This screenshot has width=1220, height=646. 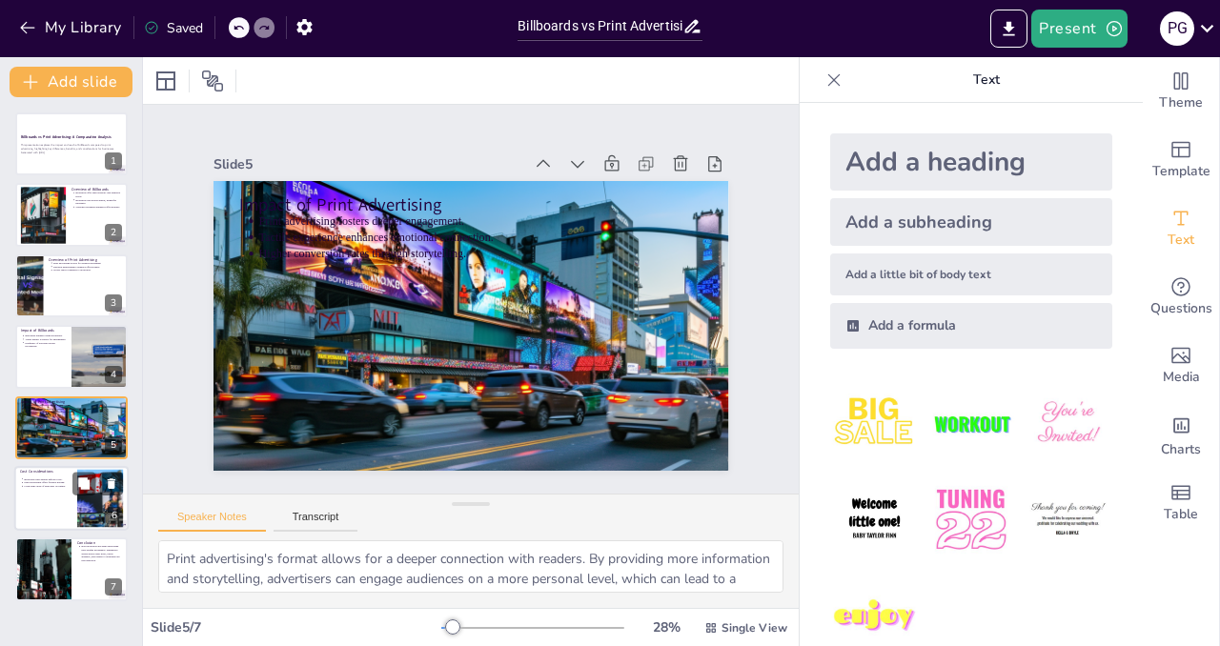 I want to click on p: Both billboards and print advertising have unique advantages. Businesses should assess their goal..., so click(x=101, y=554).